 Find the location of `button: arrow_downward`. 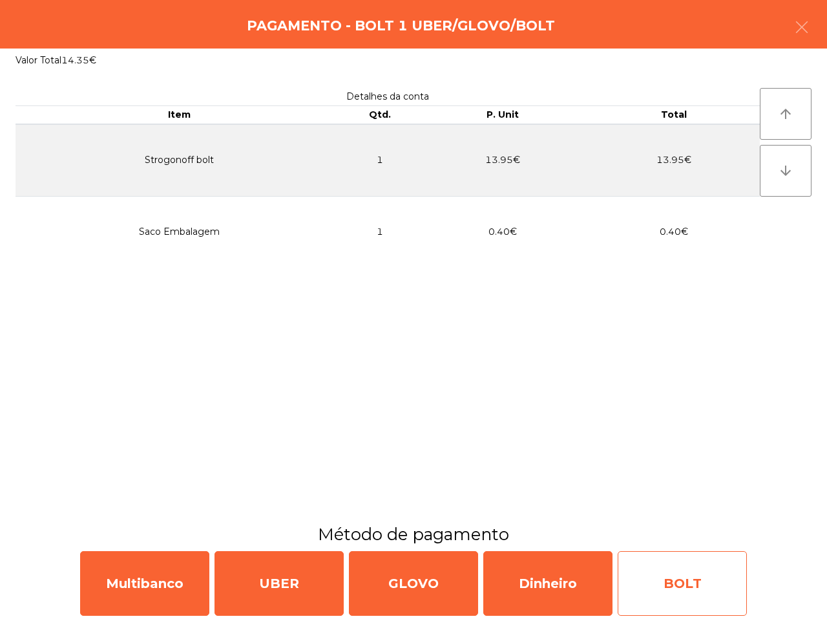

button: arrow_downward is located at coordinates (786, 171).